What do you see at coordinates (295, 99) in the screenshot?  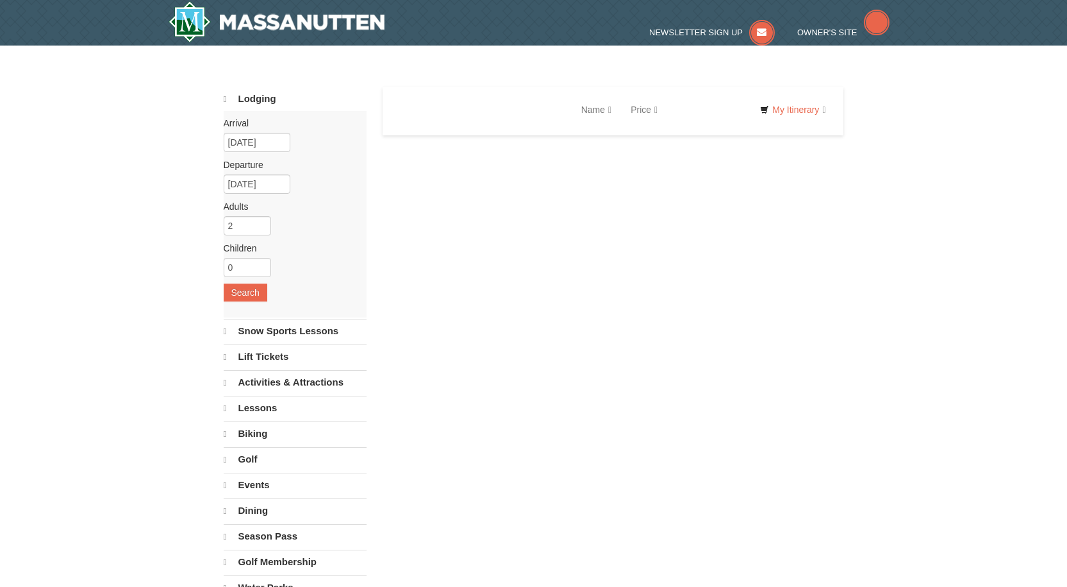 I see `a: Lodging` at bounding box center [295, 99].